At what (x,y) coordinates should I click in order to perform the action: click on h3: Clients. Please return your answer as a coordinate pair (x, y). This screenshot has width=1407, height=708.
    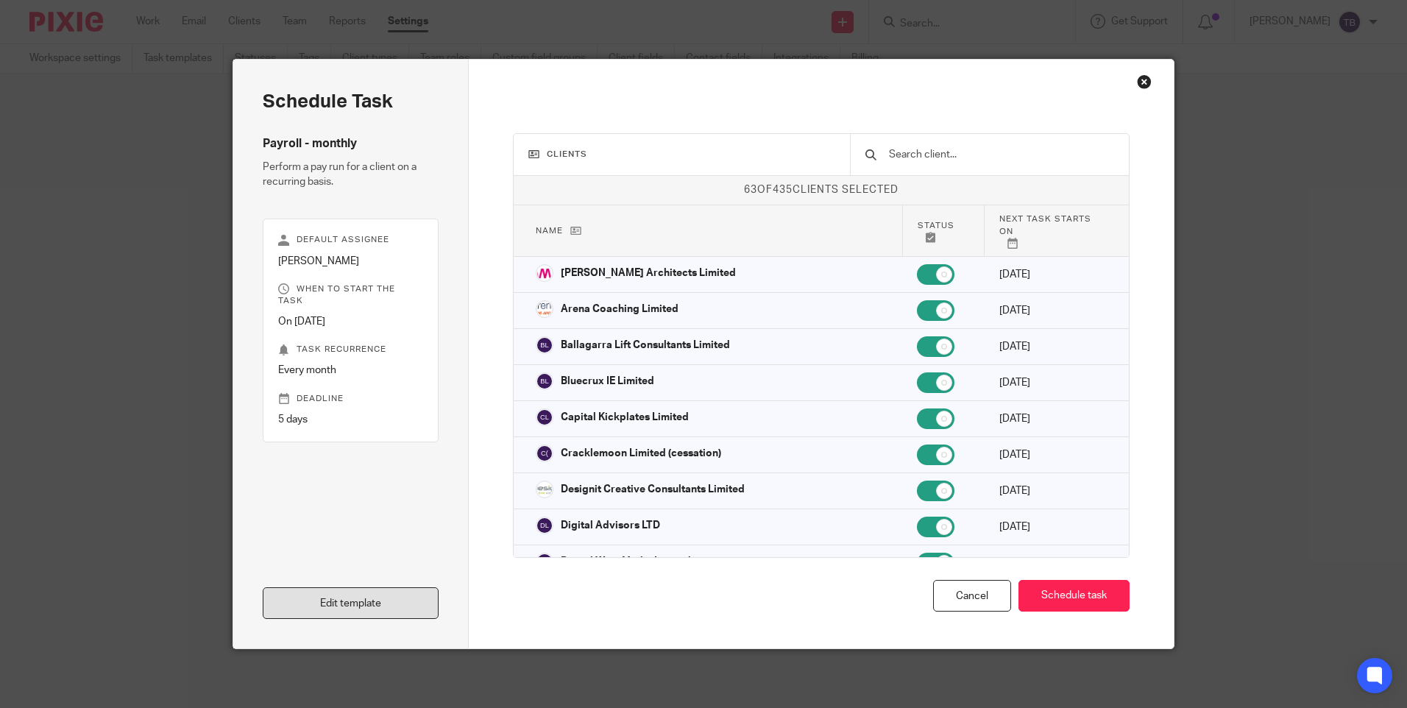
    Looking at the image, I should click on (682, 155).